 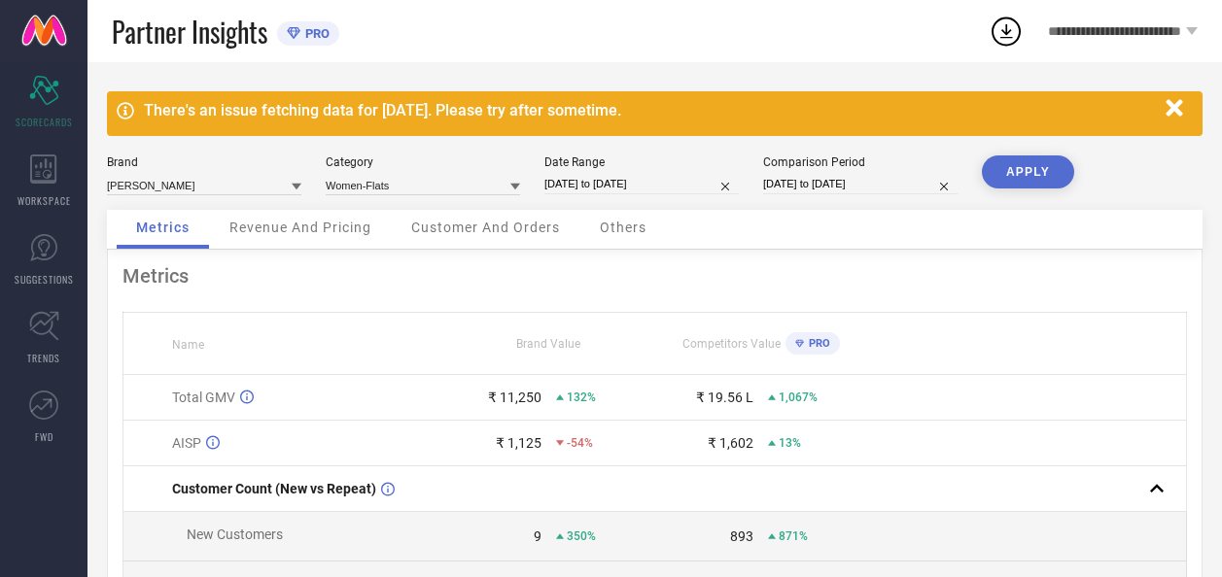 I want to click on span: WORKSPACE, so click(x=44, y=200).